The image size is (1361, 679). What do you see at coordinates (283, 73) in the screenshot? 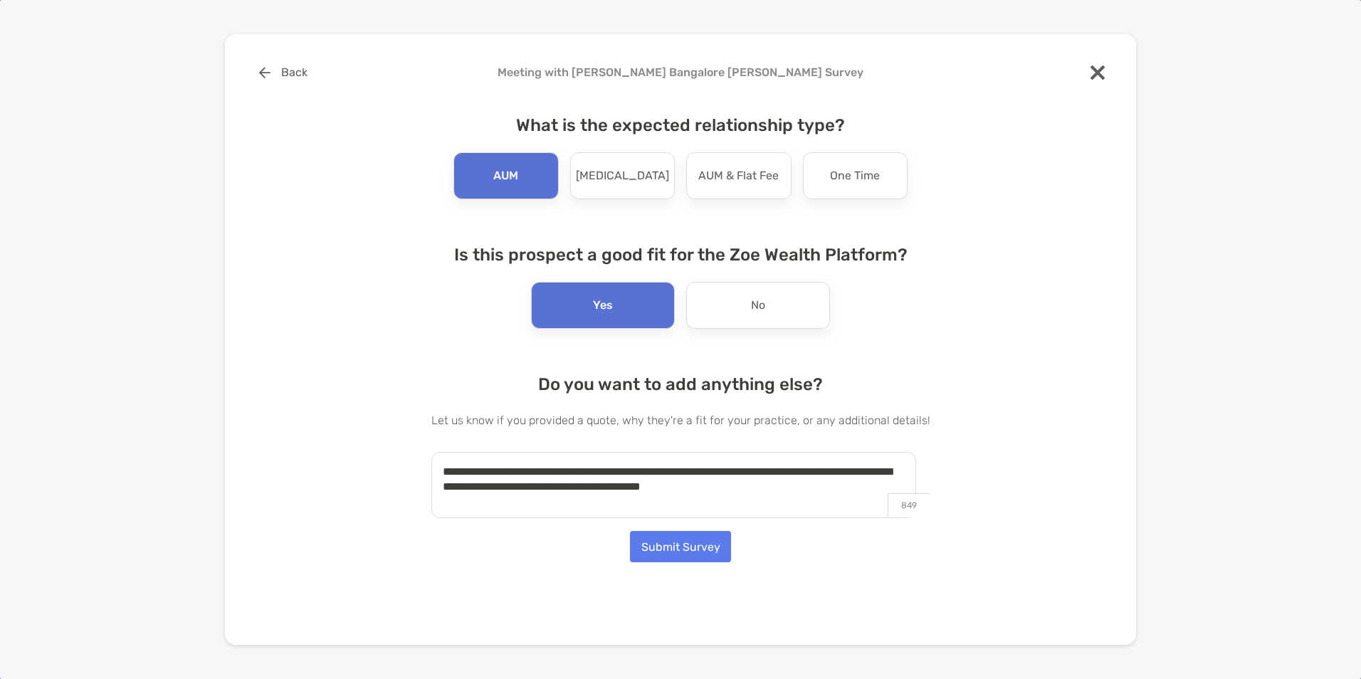
I see `button: Back` at bounding box center [283, 73].